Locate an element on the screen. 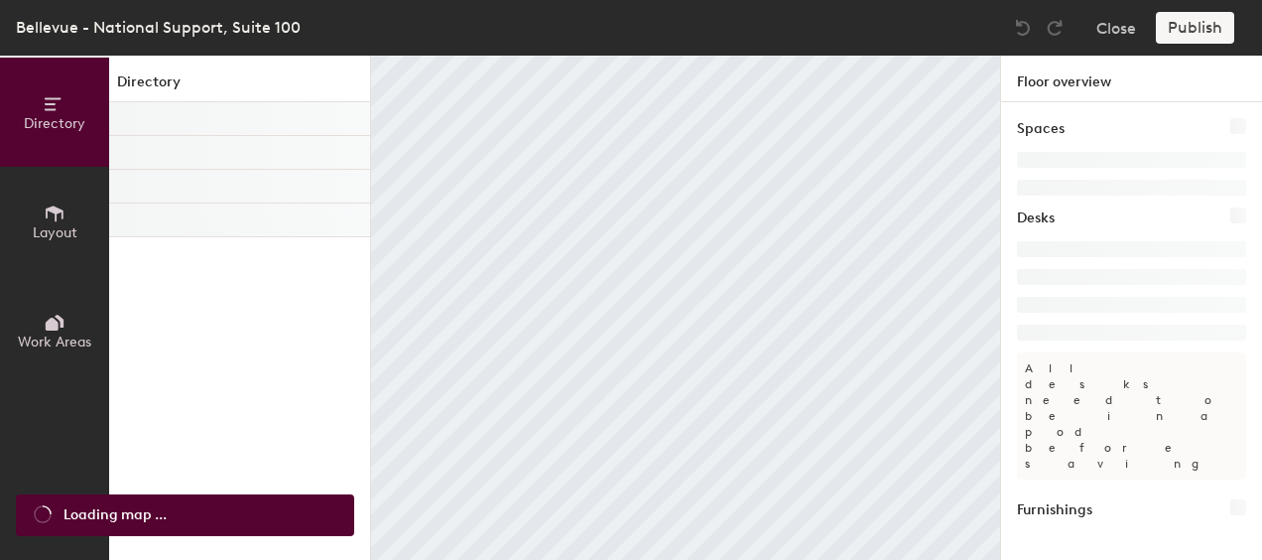 This screenshot has height=560, width=1262. canvas: Map is located at coordinates (686, 308).